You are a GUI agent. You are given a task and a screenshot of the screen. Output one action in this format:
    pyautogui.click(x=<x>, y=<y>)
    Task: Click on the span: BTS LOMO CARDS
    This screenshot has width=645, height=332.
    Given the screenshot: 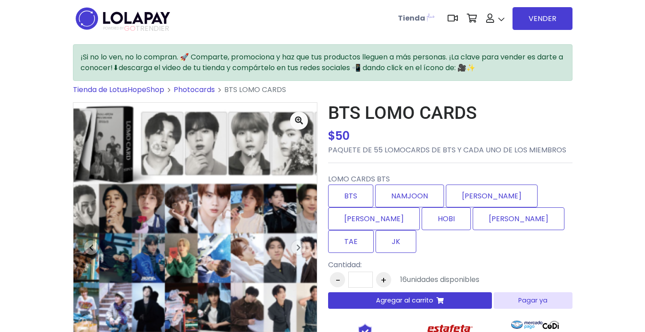 What is the action you would take?
    pyautogui.click(x=255, y=89)
    